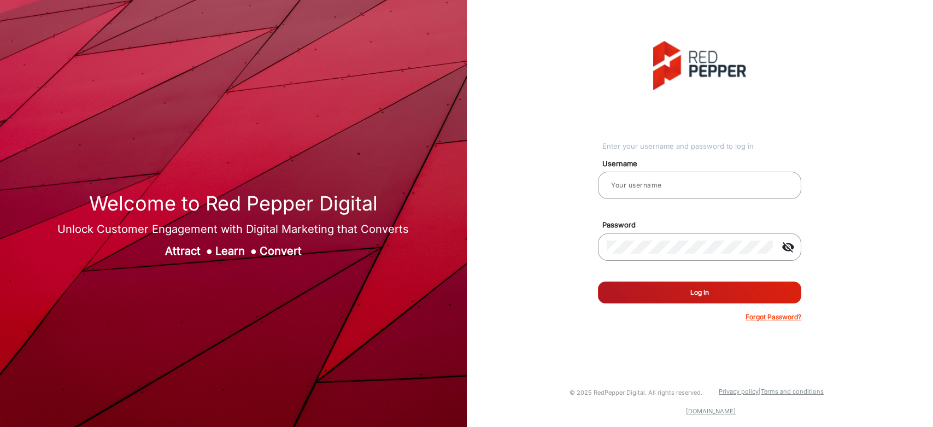 The image size is (933, 427). What do you see at coordinates (635, 392) in the screenshot?
I see `small: © 2025 RedPepper Digital. All rights reserved.` at bounding box center [635, 392].